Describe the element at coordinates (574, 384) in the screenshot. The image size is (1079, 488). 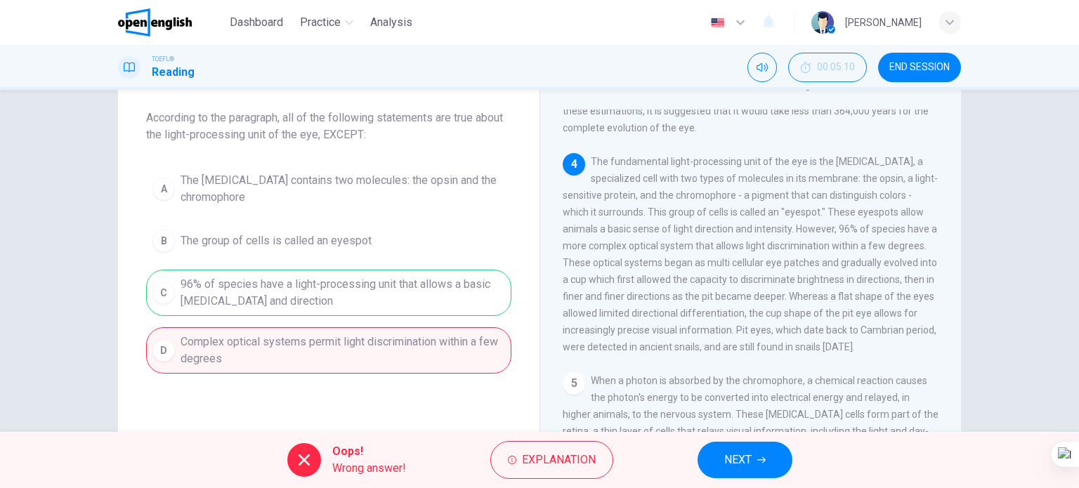
I see `div: 5` at that location.